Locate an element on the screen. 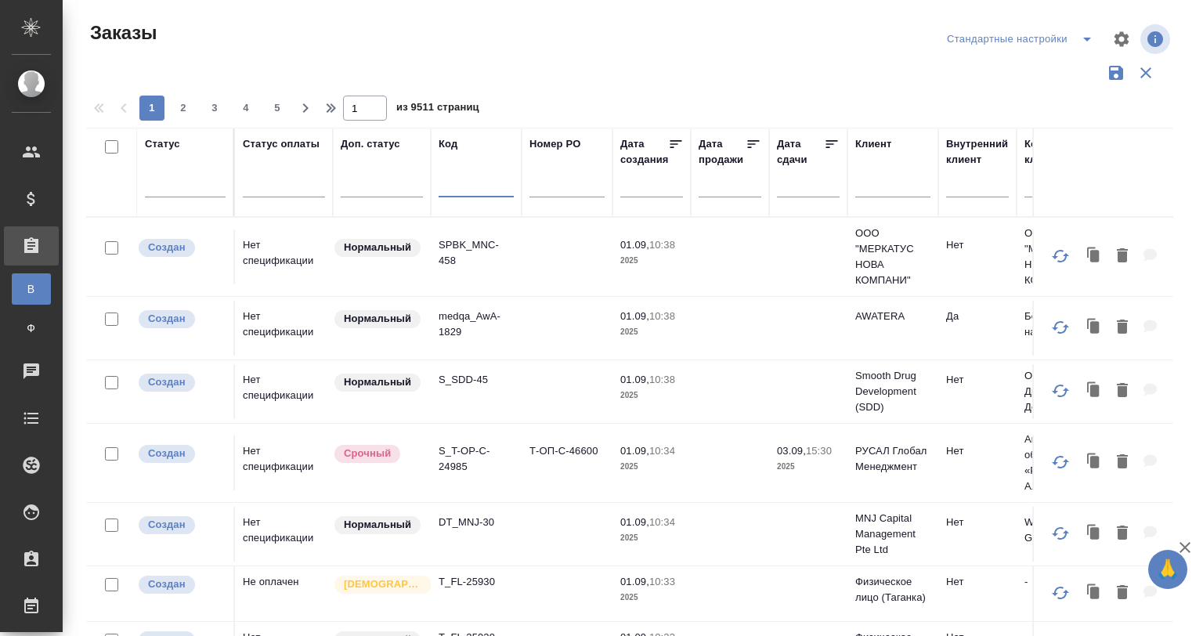 This screenshot has height=636, width=1203. p: 15:30 is located at coordinates (819, 451).